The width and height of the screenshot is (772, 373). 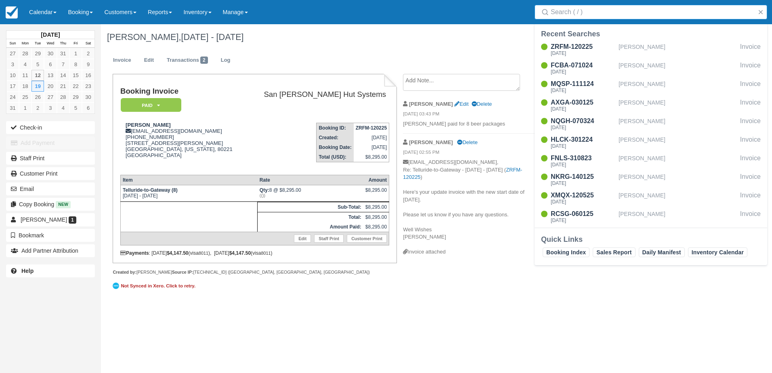 What do you see at coordinates (38, 86) in the screenshot?
I see `a: 19` at bounding box center [38, 86].